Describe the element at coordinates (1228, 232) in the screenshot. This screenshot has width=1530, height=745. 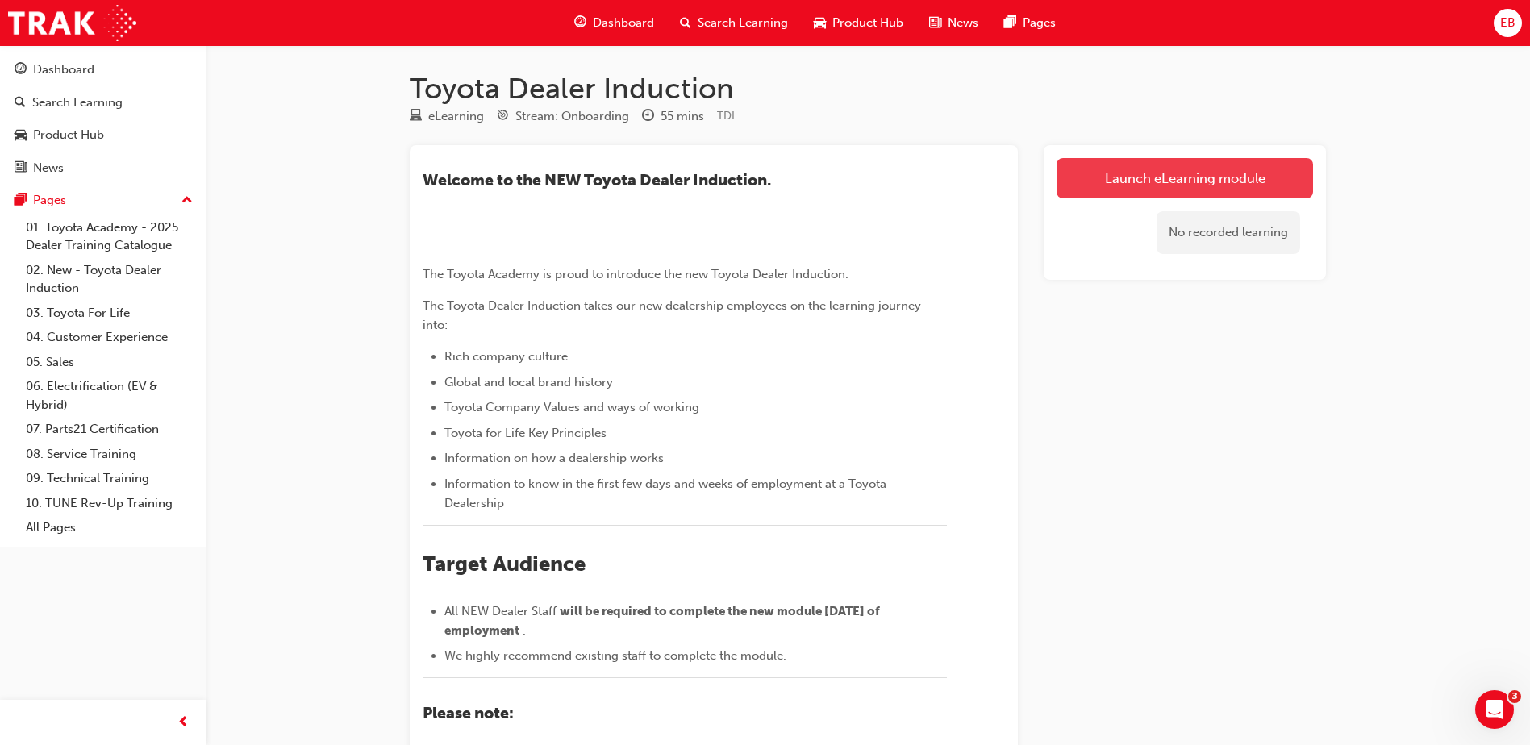
I see `div: No recorded learning` at that location.